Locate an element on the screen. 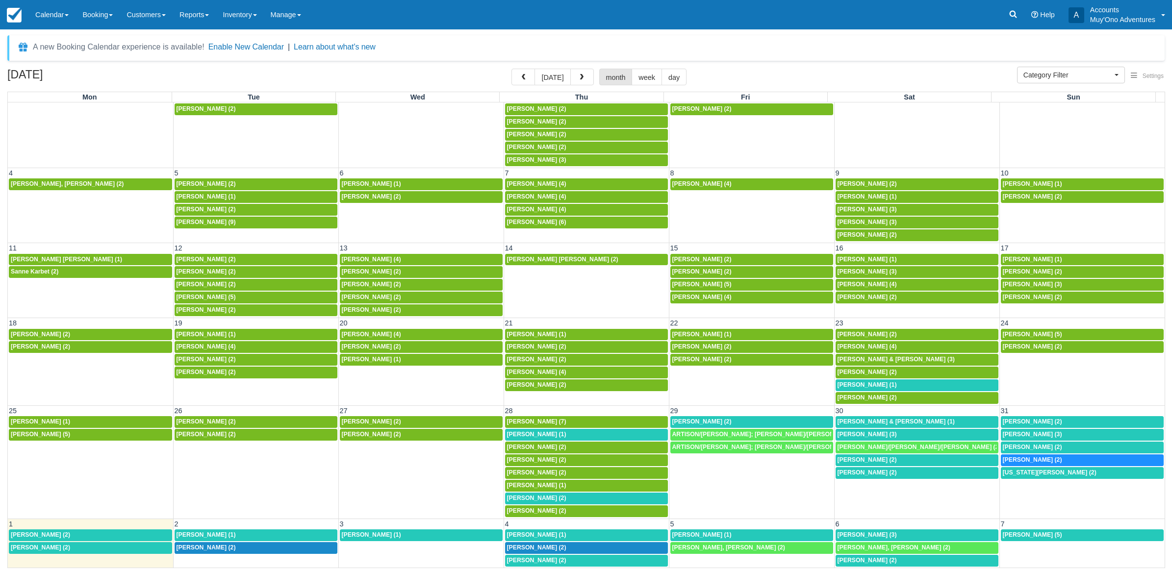 This screenshot has height=571, width=1172. span: 31 is located at coordinates (1005, 411).